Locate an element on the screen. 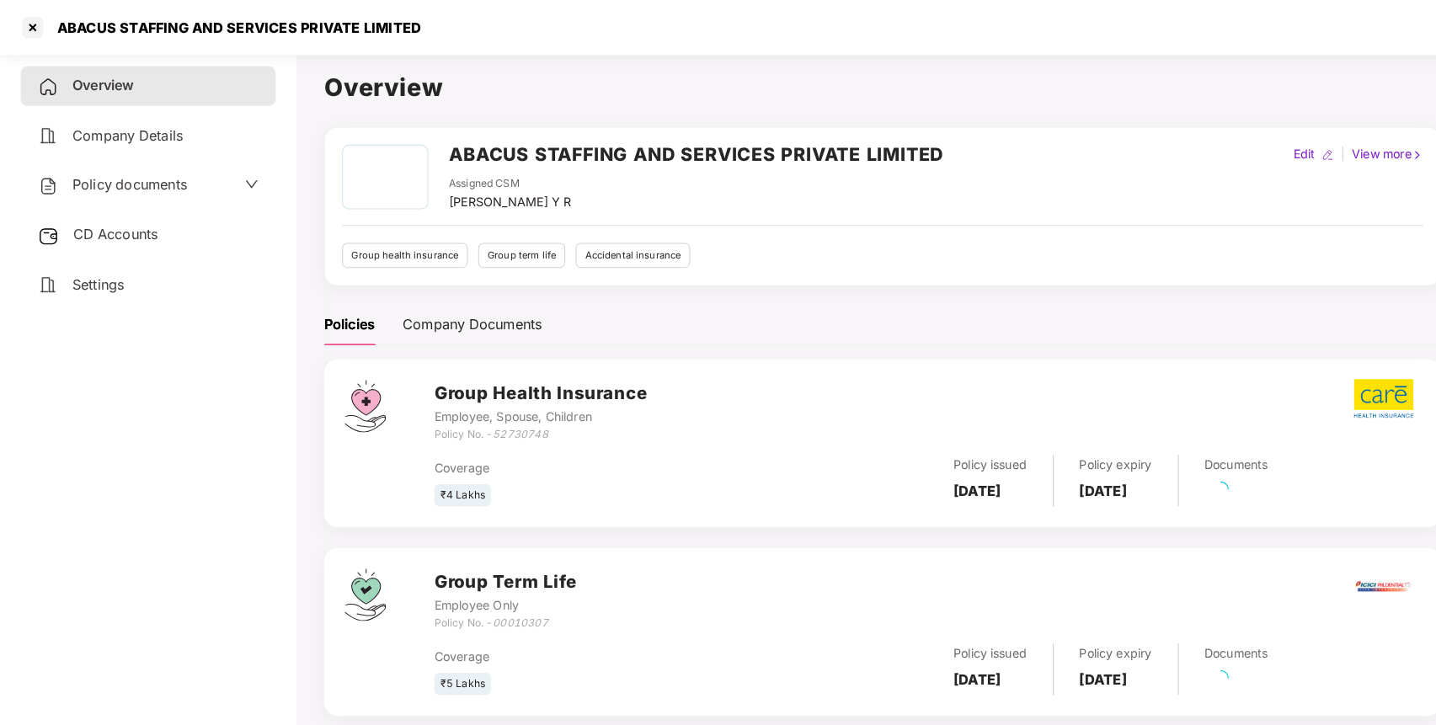 This screenshot has height=725, width=1436. h3: Group Health Insurance is located at coordinates (528, 384).